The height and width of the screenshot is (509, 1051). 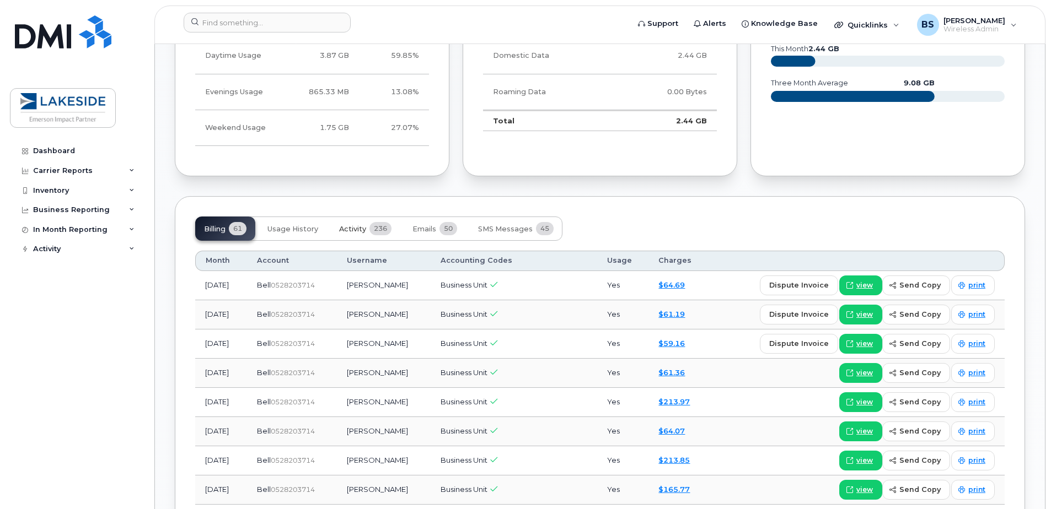 I want to click on td: 0.00 Bytes, so click(x=665, y=92).